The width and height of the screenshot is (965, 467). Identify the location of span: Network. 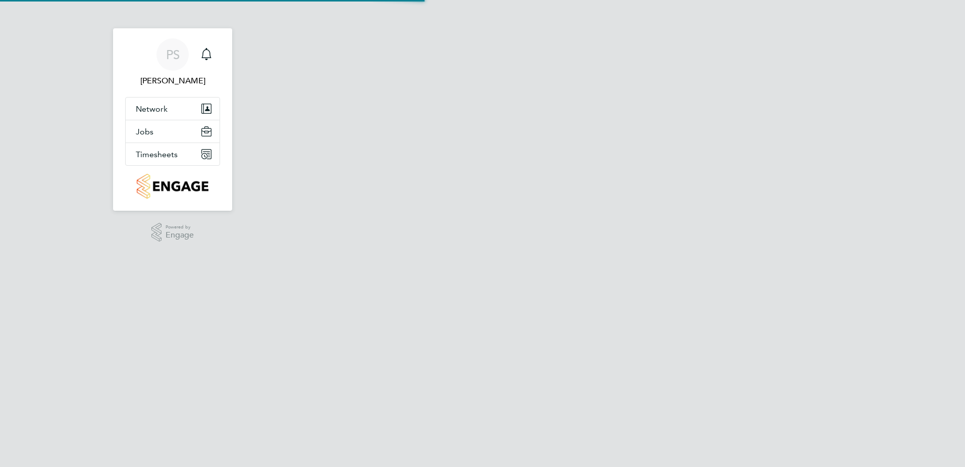
(151, 109).